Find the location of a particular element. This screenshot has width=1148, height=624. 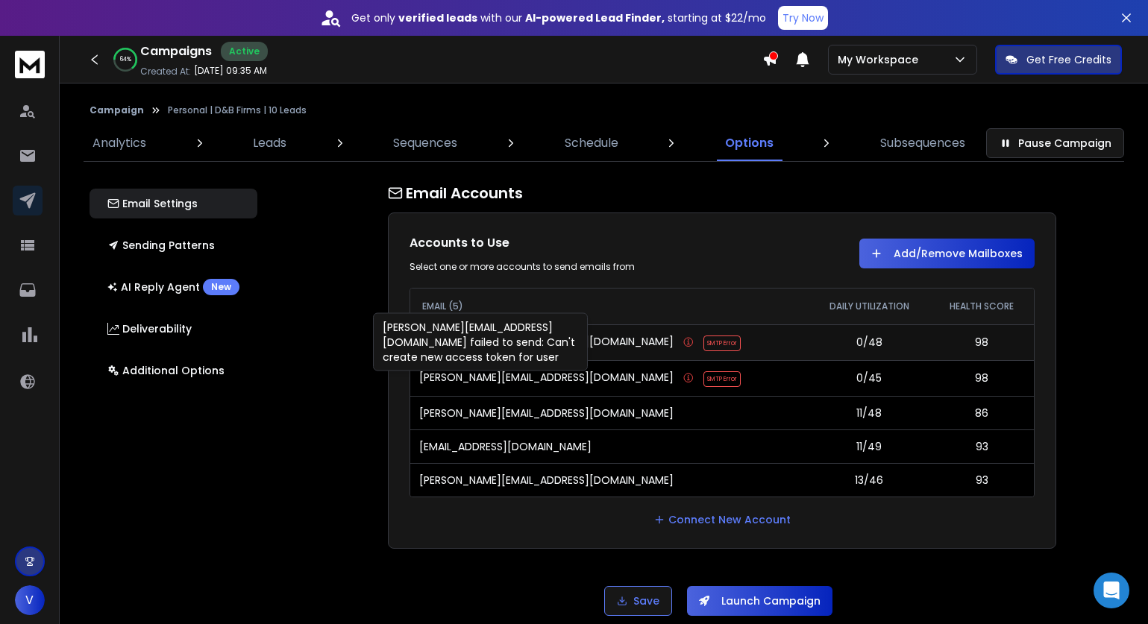

h1: Sending Pattern is located at coordinates (722, 586).